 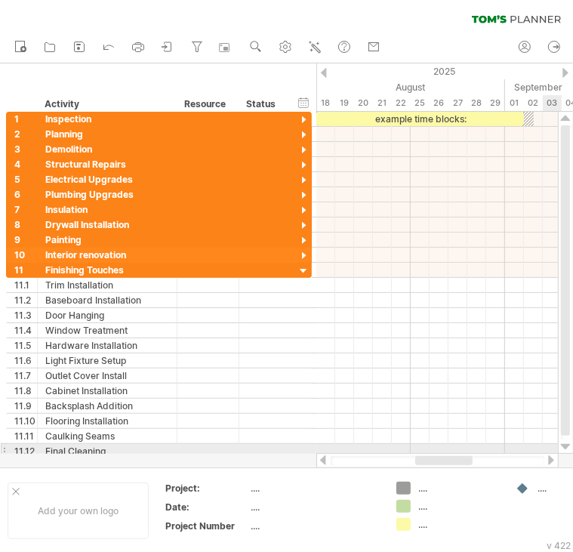 I want to click on div: Backsplash Addition, so click(x=107, y=406).